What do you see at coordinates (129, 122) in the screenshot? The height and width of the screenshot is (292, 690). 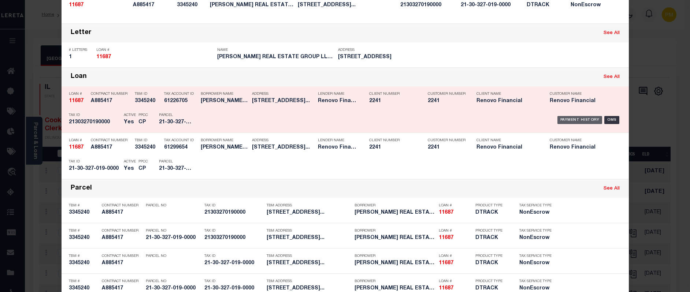 I see `h5: Yes` at bounding box center [129, 122].